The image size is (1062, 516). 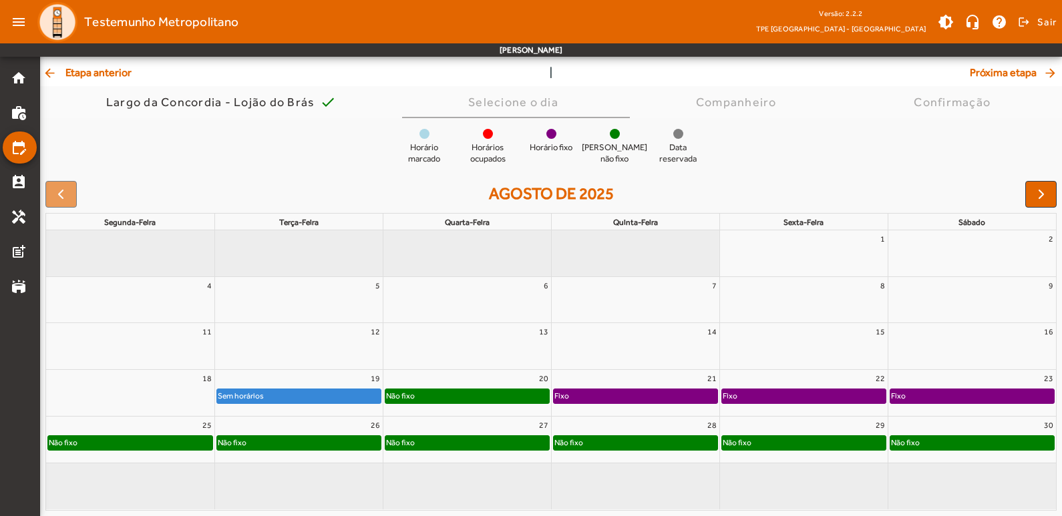 I want to click on mat-icon: menu, so click(x=19, y=22).